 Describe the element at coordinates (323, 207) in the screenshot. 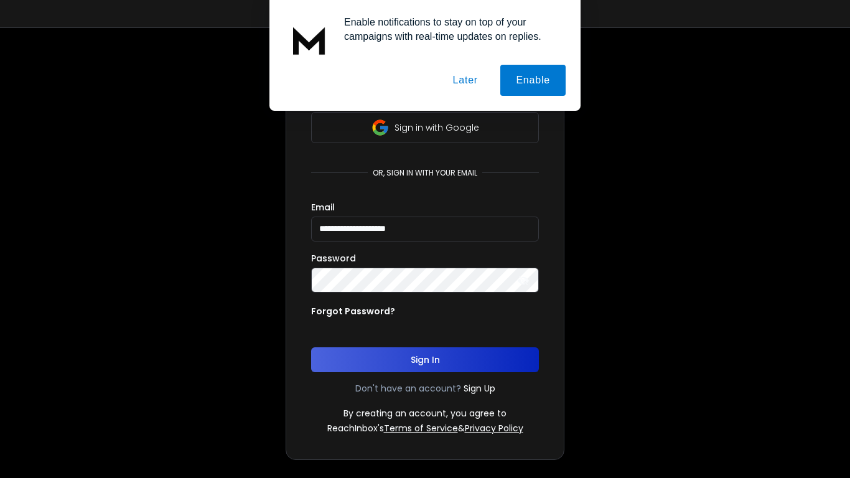

I see `label: Email` at that location.